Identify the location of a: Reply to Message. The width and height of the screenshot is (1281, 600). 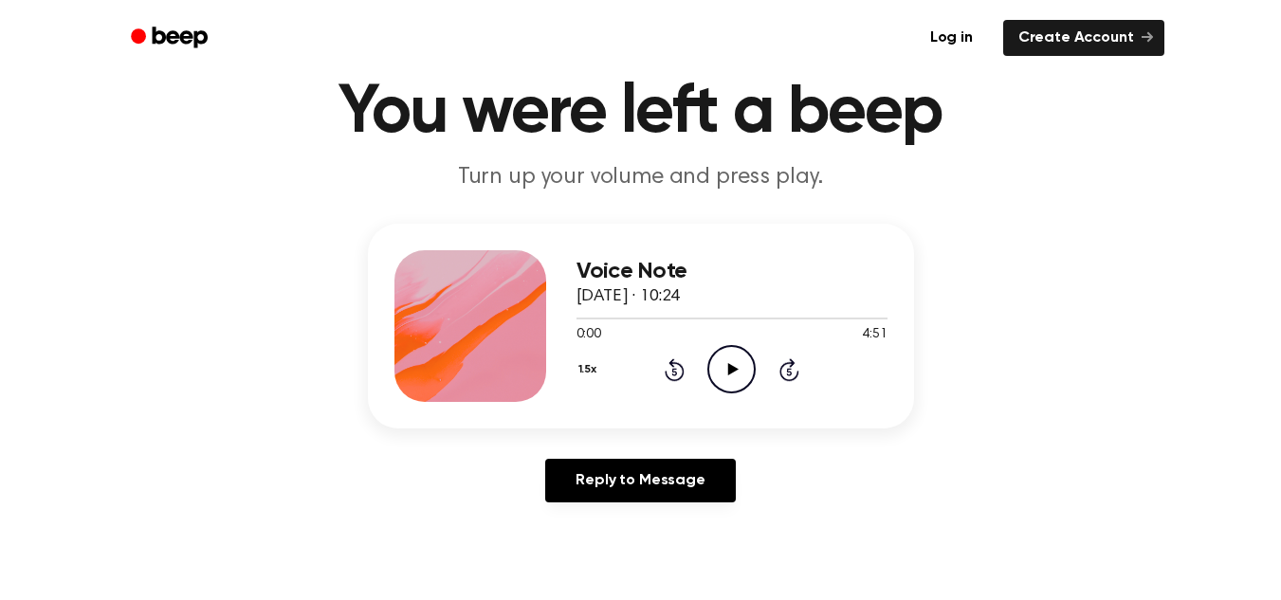
(640, 481).